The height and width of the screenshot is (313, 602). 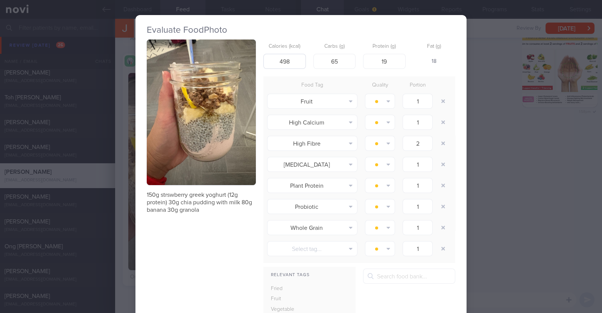 What do you see at coordinates (312, 101) in the screenshot?
I see `button: Fruit` at bounding box center [312, 101].